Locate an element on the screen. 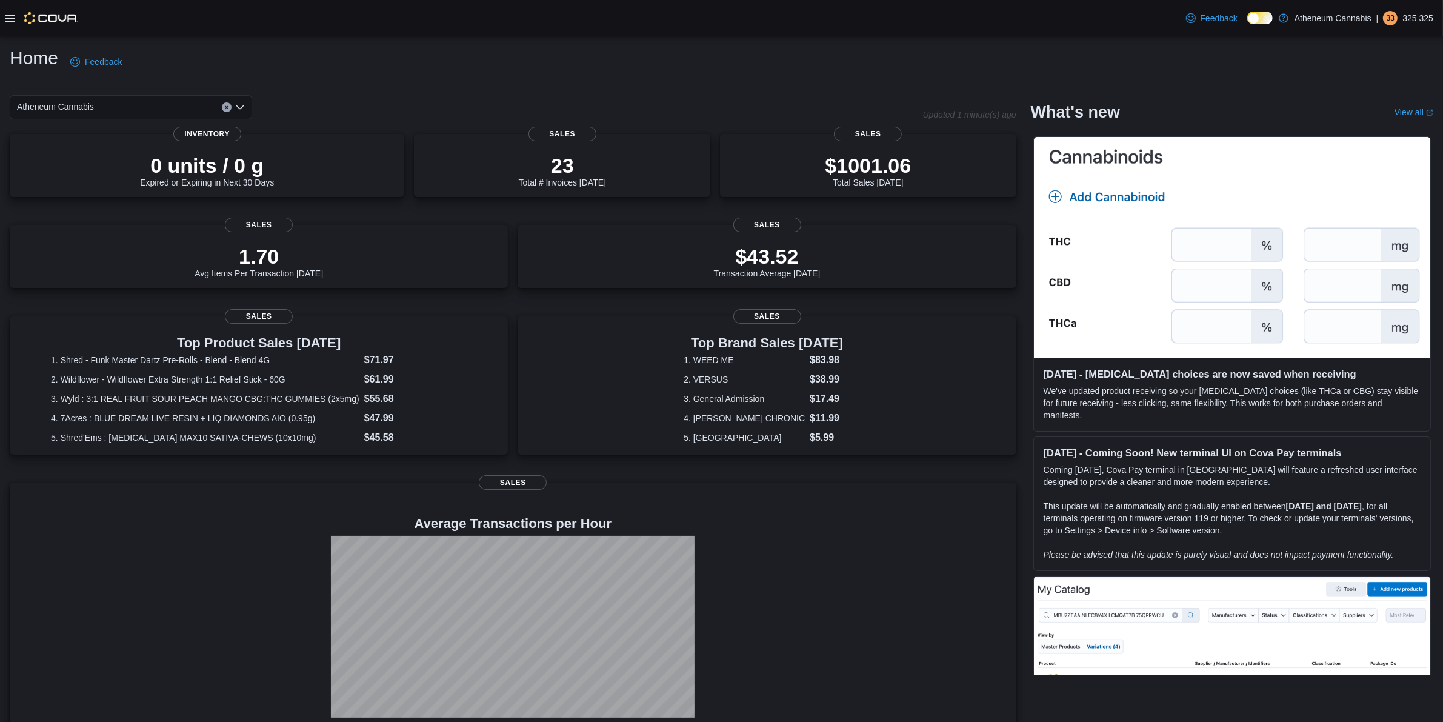 This screenshot has width=1443, height=722. h4: Average Transactions per Hour is located at coordinates (513, 524).